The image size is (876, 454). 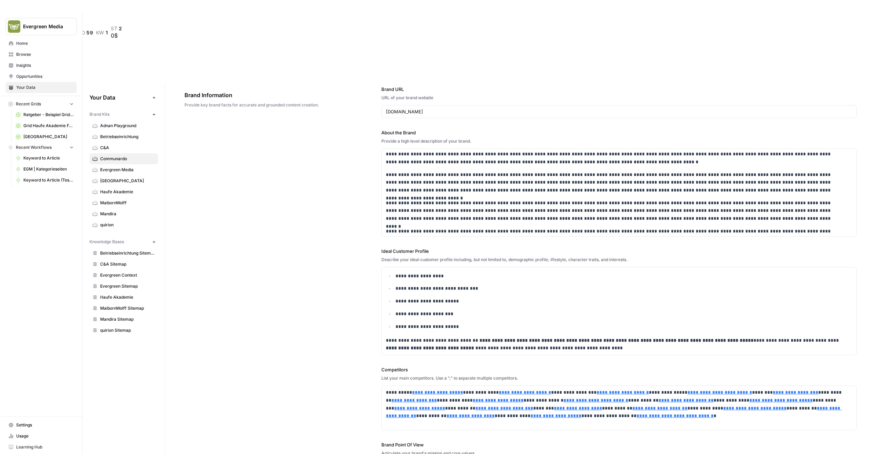 I want to click on a: st2, so click(x=116, y=29).